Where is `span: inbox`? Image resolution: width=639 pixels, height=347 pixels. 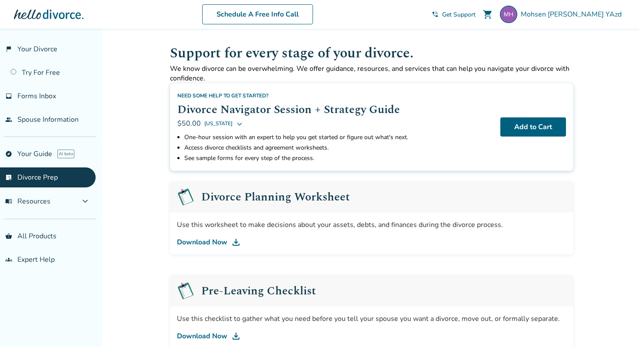 span: inbox is located at coordinates (9, 96).